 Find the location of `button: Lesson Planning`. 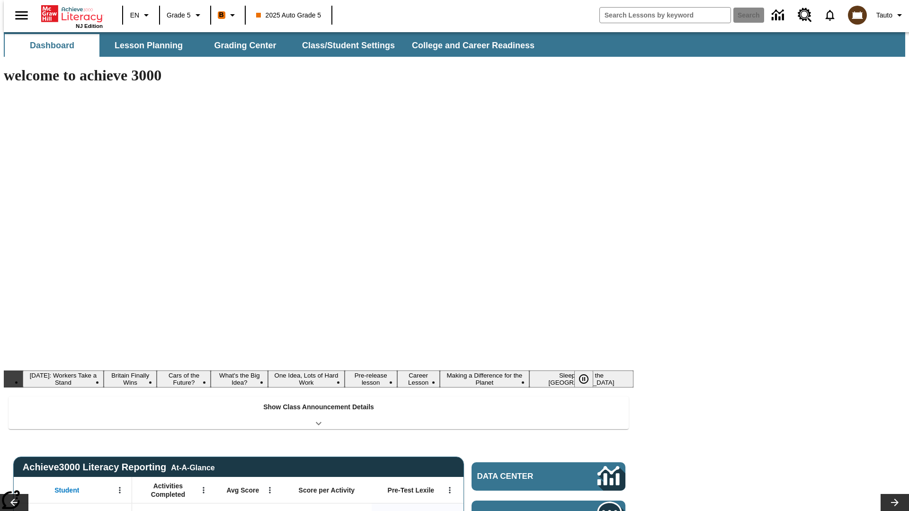

button: Lesson Planning is located at coordinates (149, 45).